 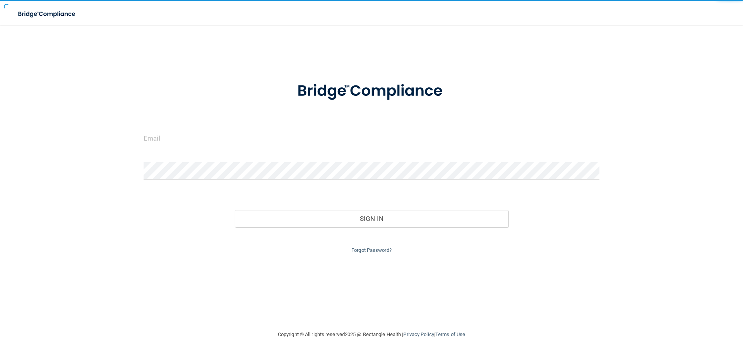 I want to click on a: Terms of Use, so click(x=450, y=335).